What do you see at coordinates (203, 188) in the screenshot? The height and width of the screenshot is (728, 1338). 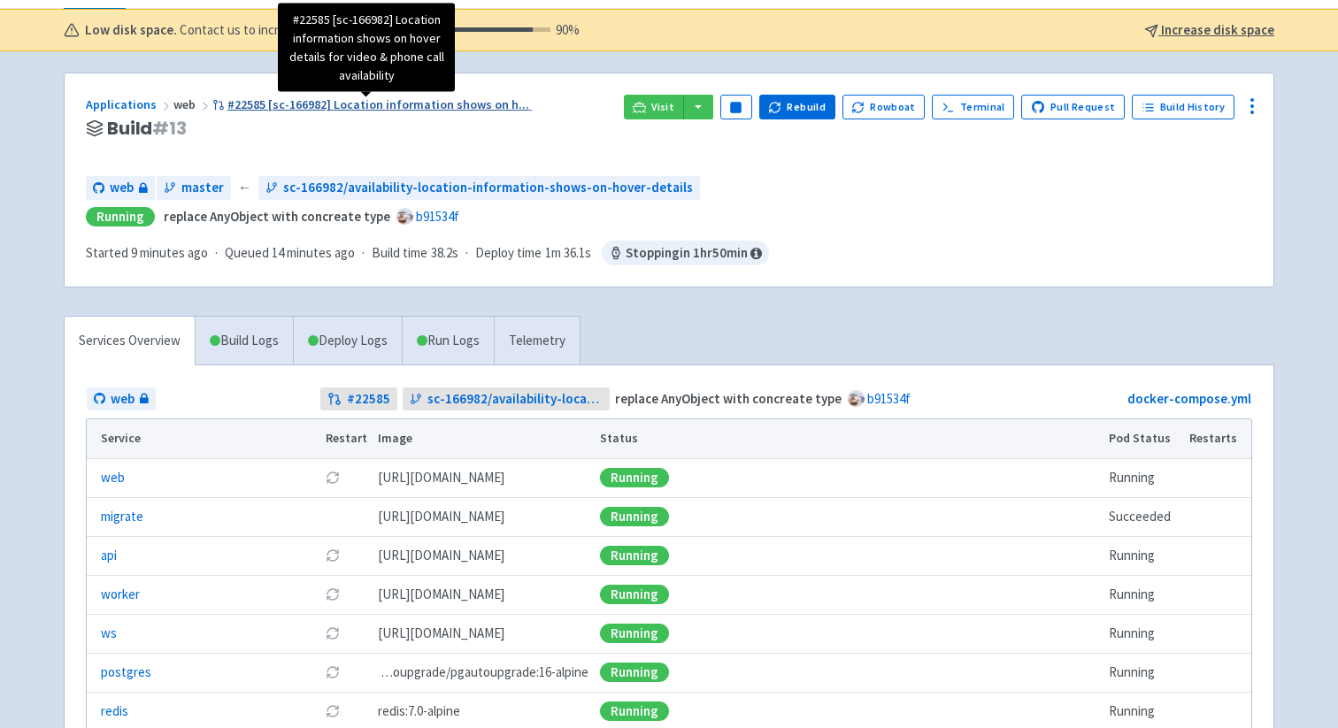 I see `span: master` at bounding box center [203, 188].